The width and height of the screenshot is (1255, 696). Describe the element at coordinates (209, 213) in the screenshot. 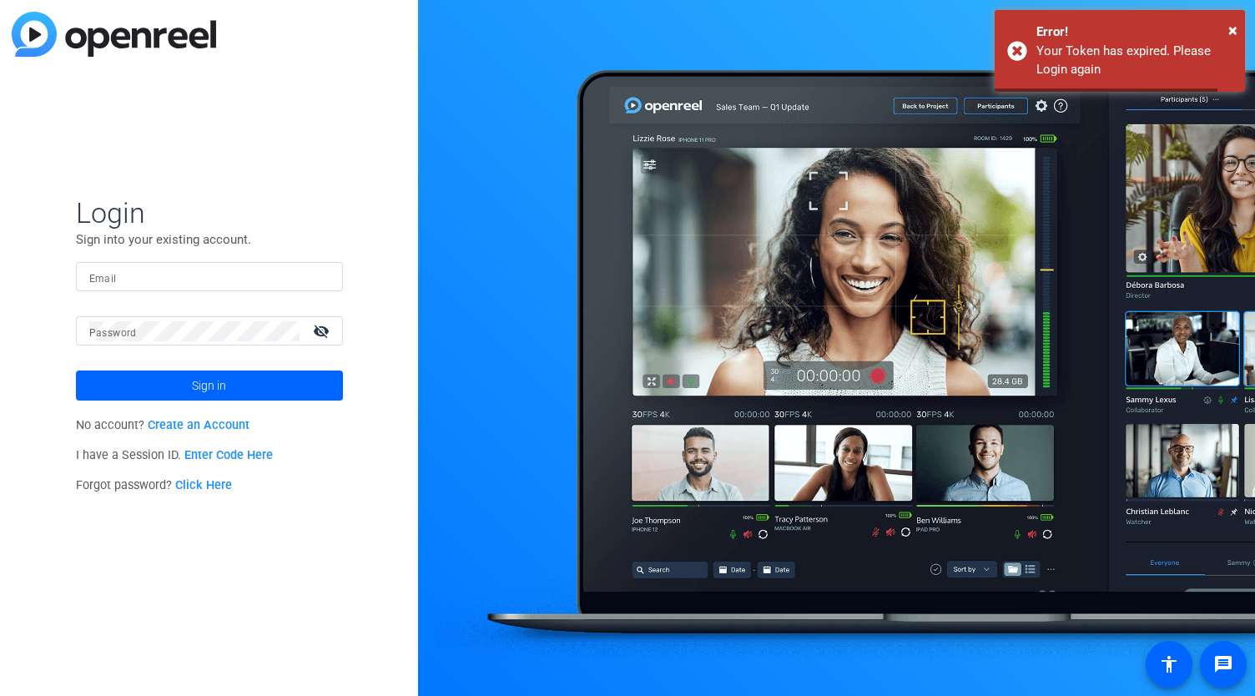

I see `span: Login` at that location.